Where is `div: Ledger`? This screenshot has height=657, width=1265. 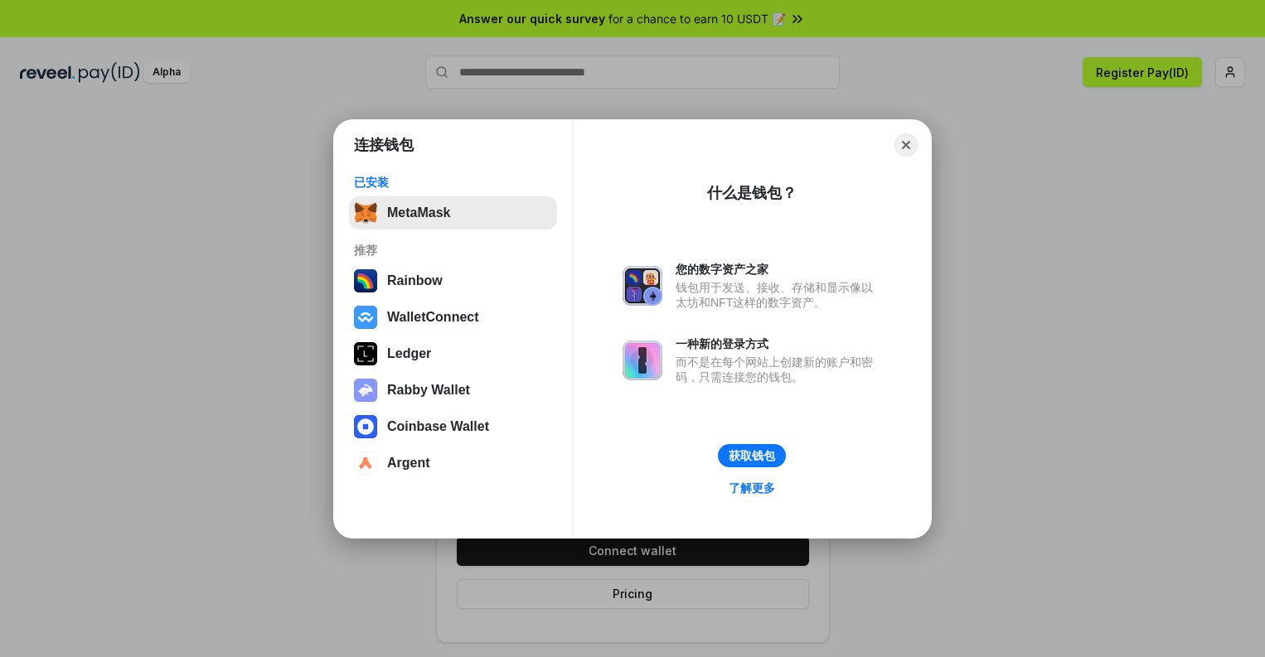
div: Ledger is located at coordinates (409, 354).